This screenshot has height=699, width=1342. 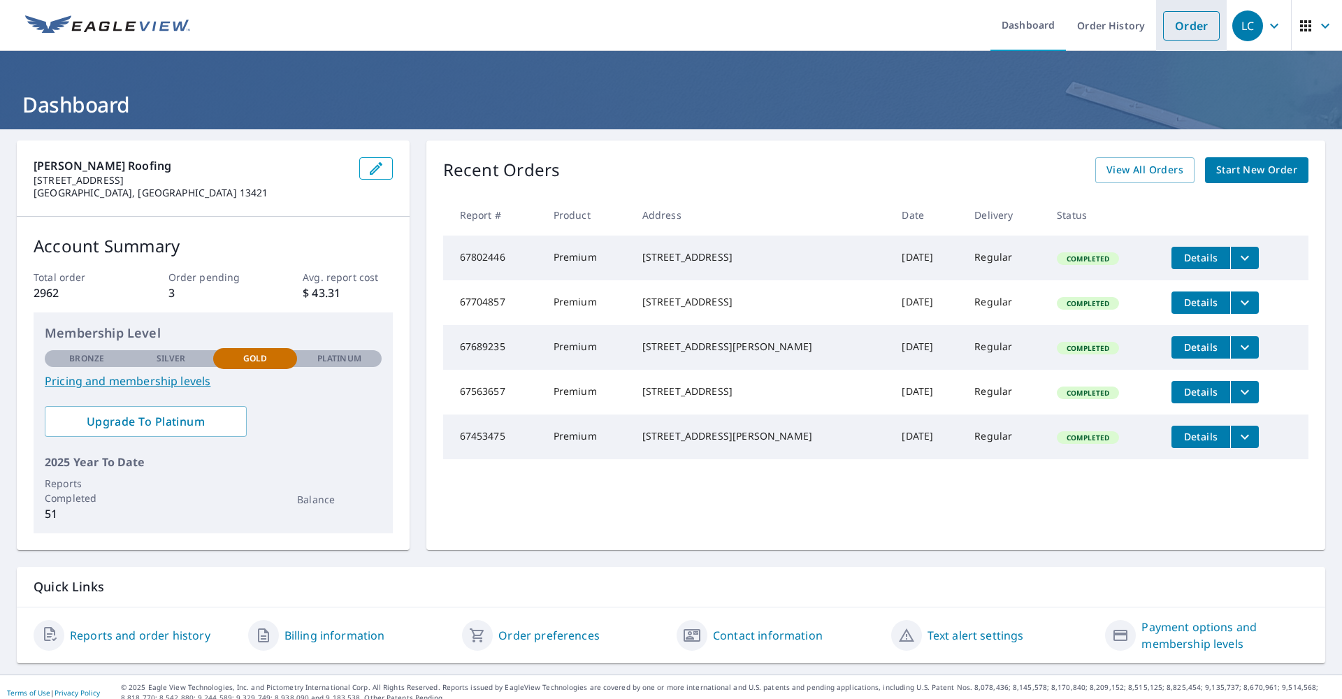 What do you see at coordinates (87, 491) in the screenshot?
I see `p: Reports Completed` at bounding box center [87, 491].